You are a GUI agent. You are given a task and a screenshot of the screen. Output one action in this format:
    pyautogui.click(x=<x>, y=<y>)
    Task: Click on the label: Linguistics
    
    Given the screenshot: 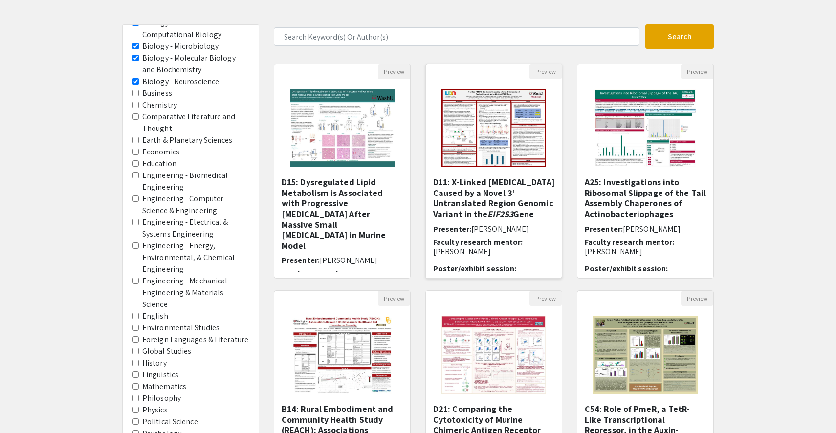 What is the action you would take?
    pyautogui.click(x=160, y=375)
    